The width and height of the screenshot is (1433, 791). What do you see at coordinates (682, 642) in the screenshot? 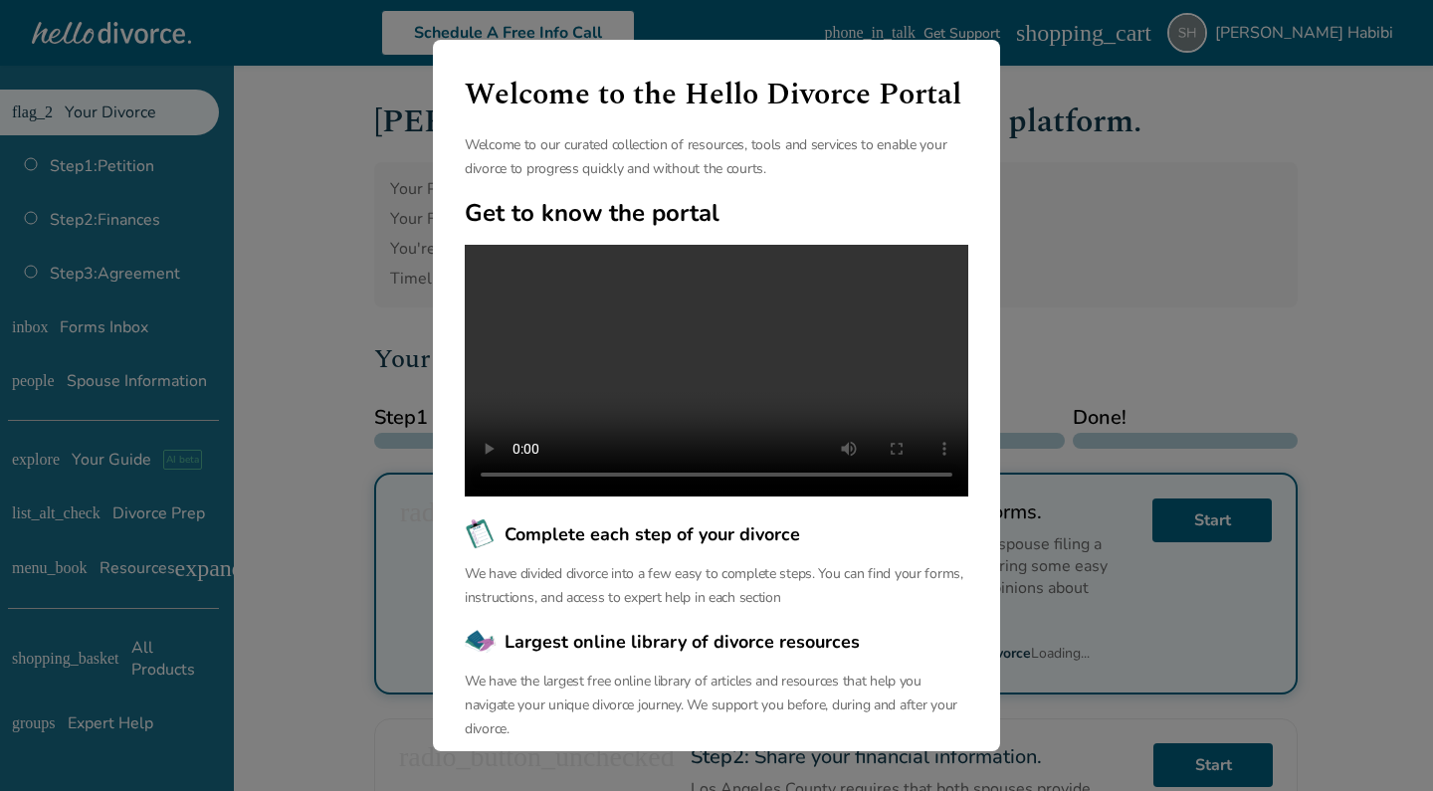
I see `span: Largest online library of divorce resources` at bounding box center [682, 642].